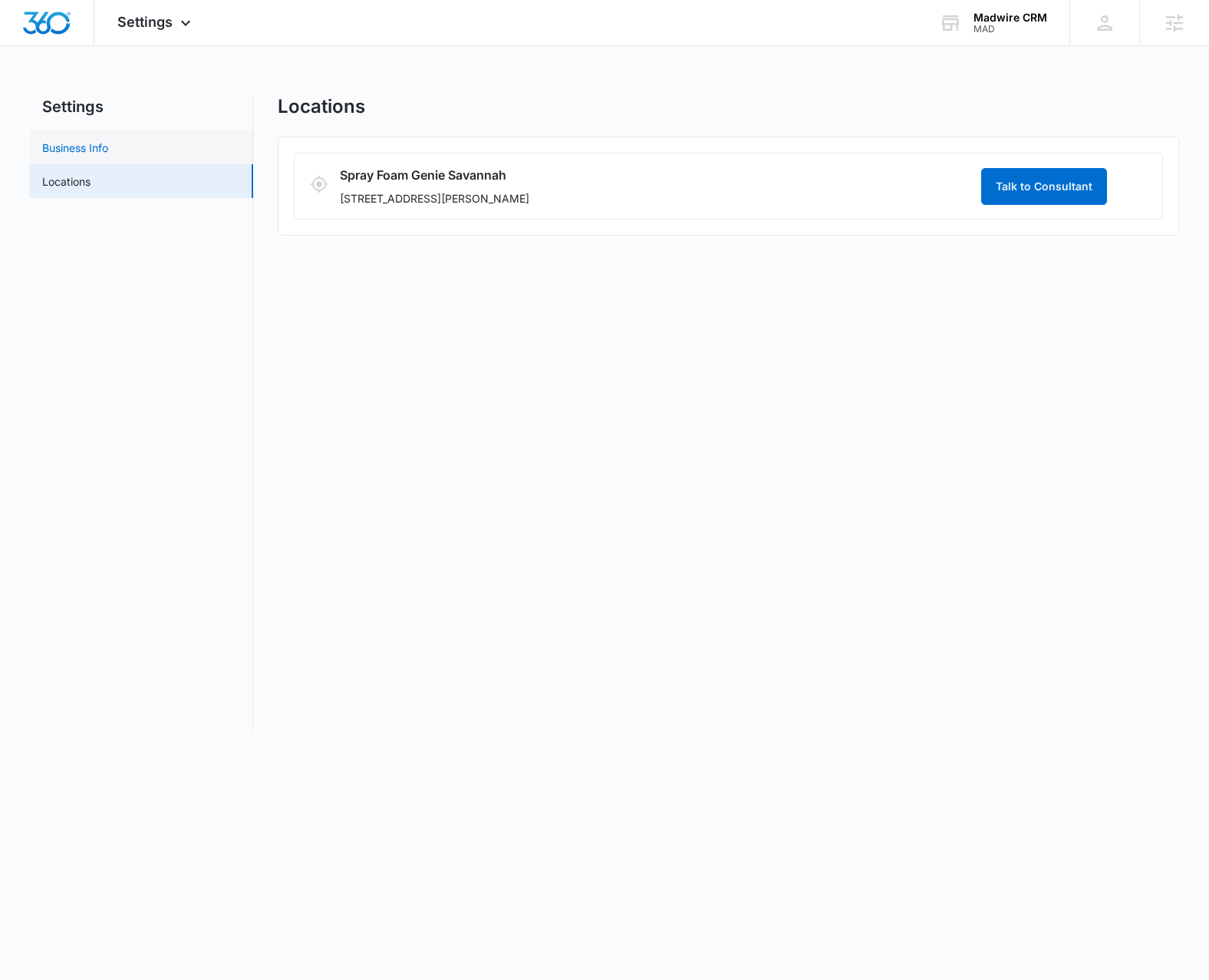  I want to click on span: Settings, so click(145, 21).